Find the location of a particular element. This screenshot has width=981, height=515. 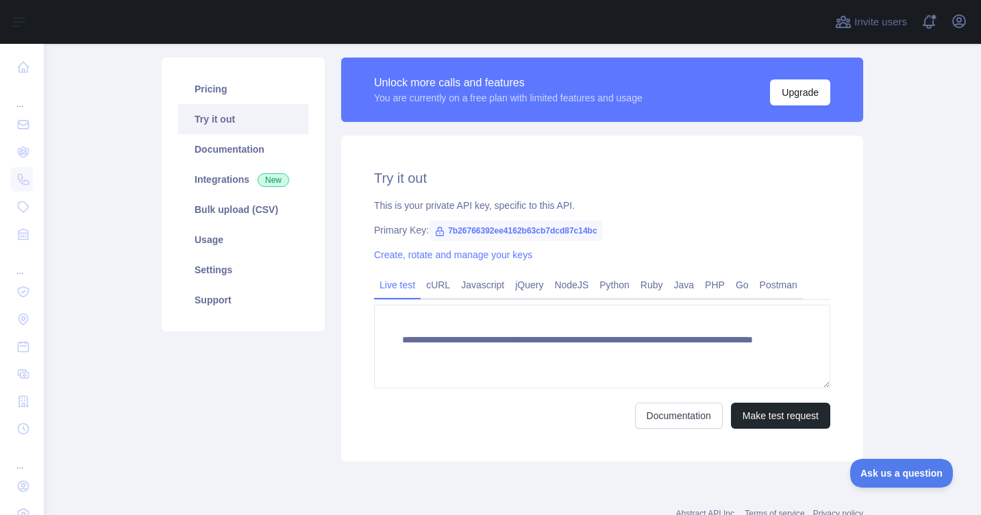

a: Java is located at coordinates (684, 285).